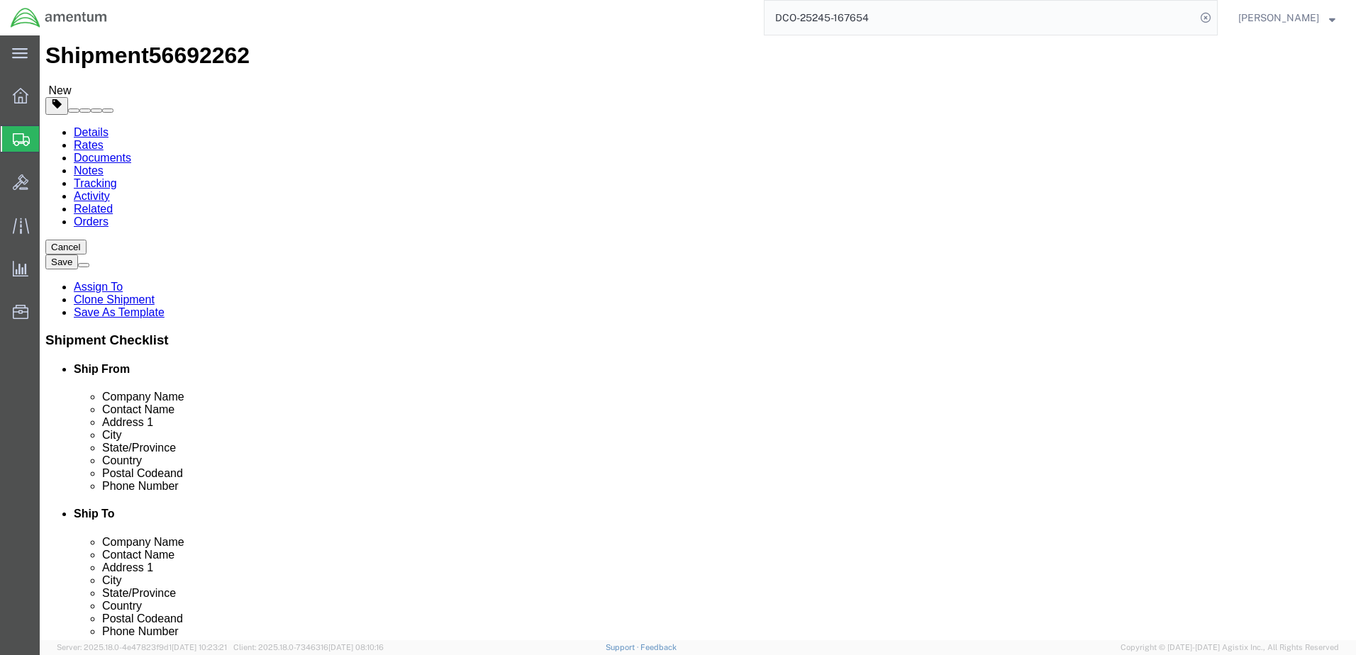  I want to click on a: Feedback, so click(658, 648).